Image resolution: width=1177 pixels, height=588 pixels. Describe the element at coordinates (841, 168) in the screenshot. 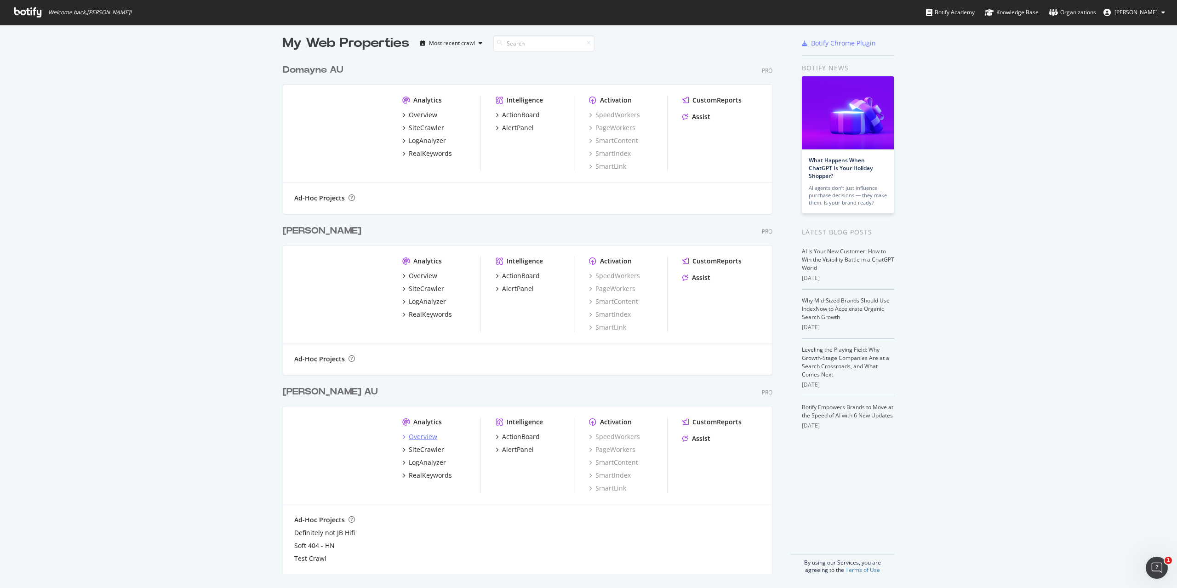

I see `a: What Happens When ChatGPT Is Your Holiday Shopper?` at that location.